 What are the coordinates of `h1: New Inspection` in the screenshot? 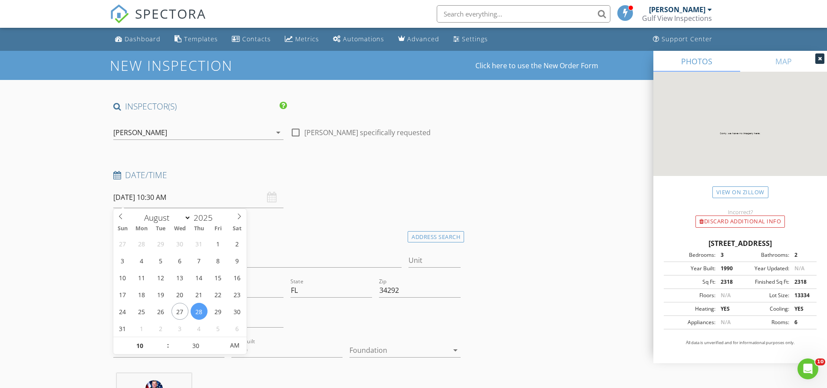 It's located at (206, 65).